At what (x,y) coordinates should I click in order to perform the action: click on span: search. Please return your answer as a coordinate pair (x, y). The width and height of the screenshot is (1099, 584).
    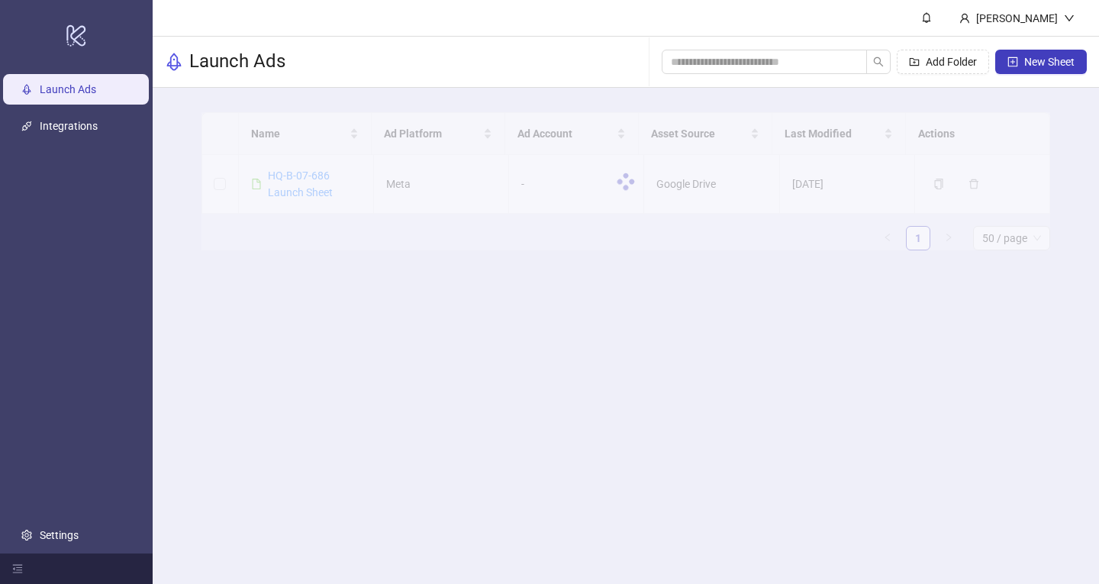
    Looking at the image, I should click on (879, 62).